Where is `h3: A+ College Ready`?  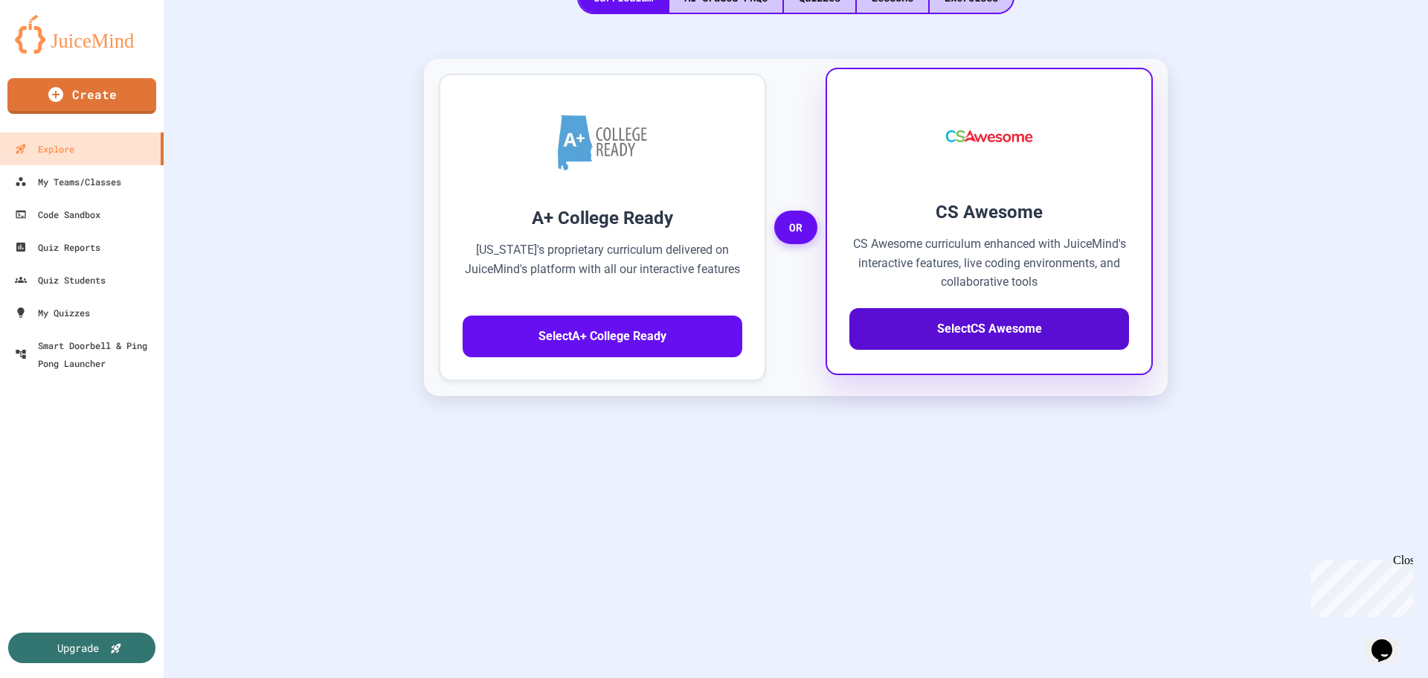
h3: A+ College Ready is located at coordinates (603, 218).